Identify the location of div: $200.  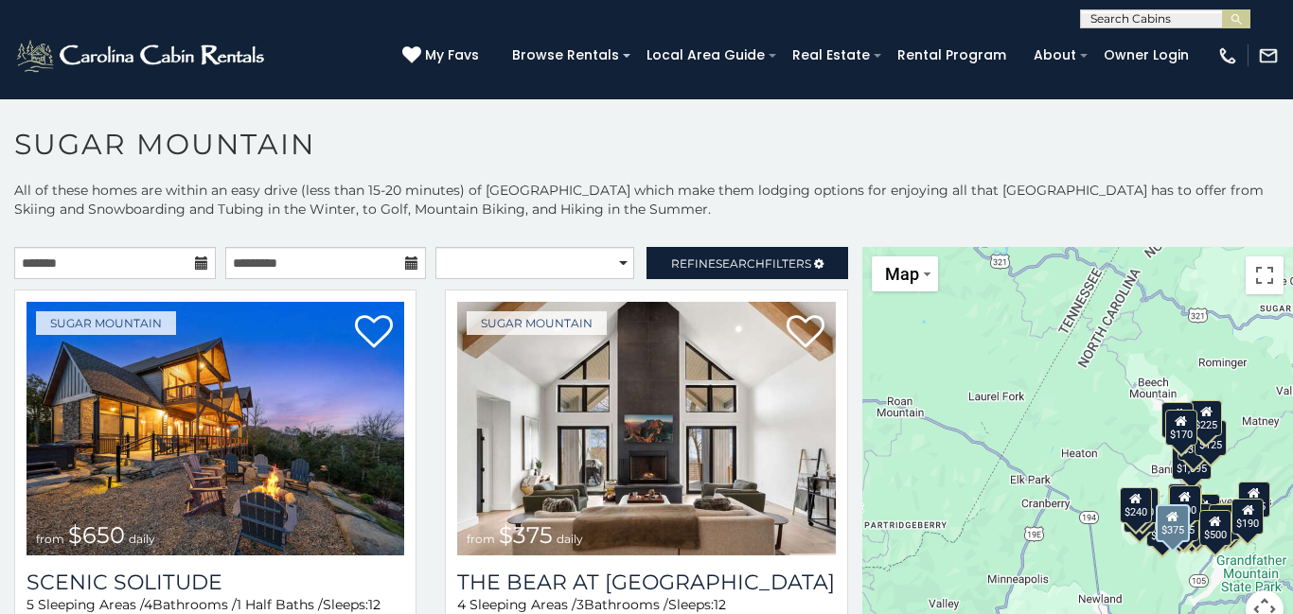
(1204, 512).